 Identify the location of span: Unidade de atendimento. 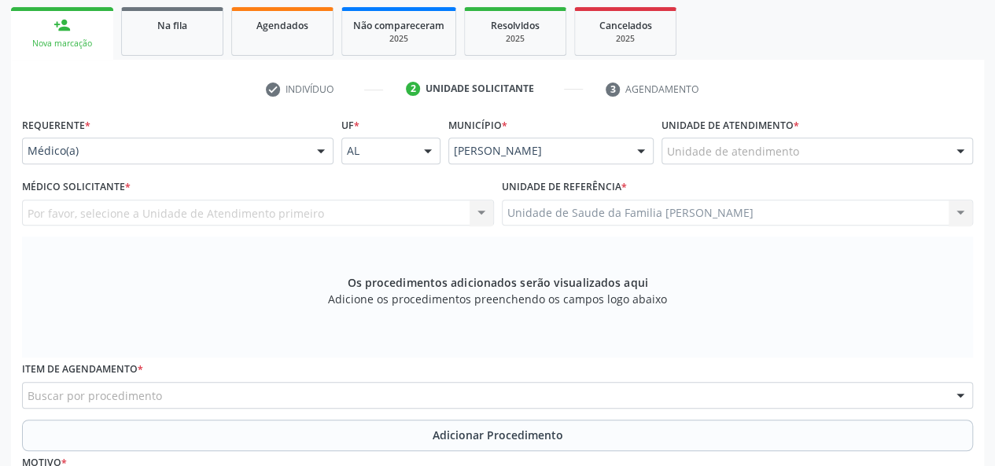
(733, 151).